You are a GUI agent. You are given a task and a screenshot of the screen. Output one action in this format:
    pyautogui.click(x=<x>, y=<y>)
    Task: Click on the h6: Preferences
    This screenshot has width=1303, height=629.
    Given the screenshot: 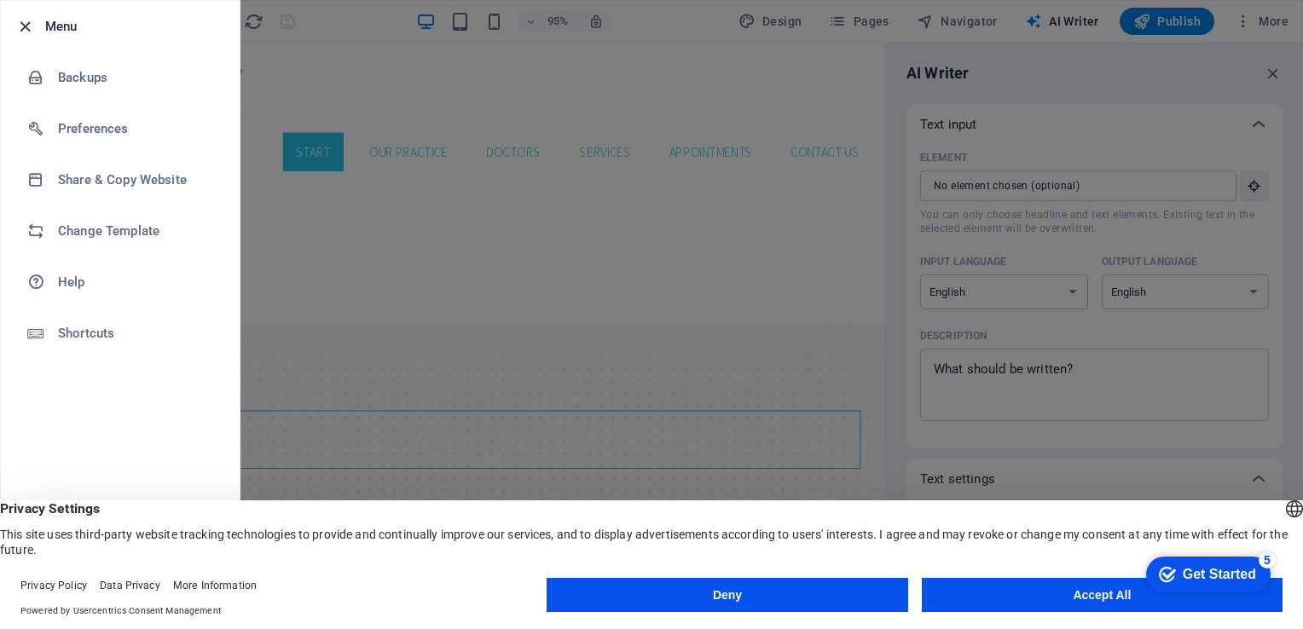 What is the action you would take?
    pyautogui.click(x=136, y=129)
    